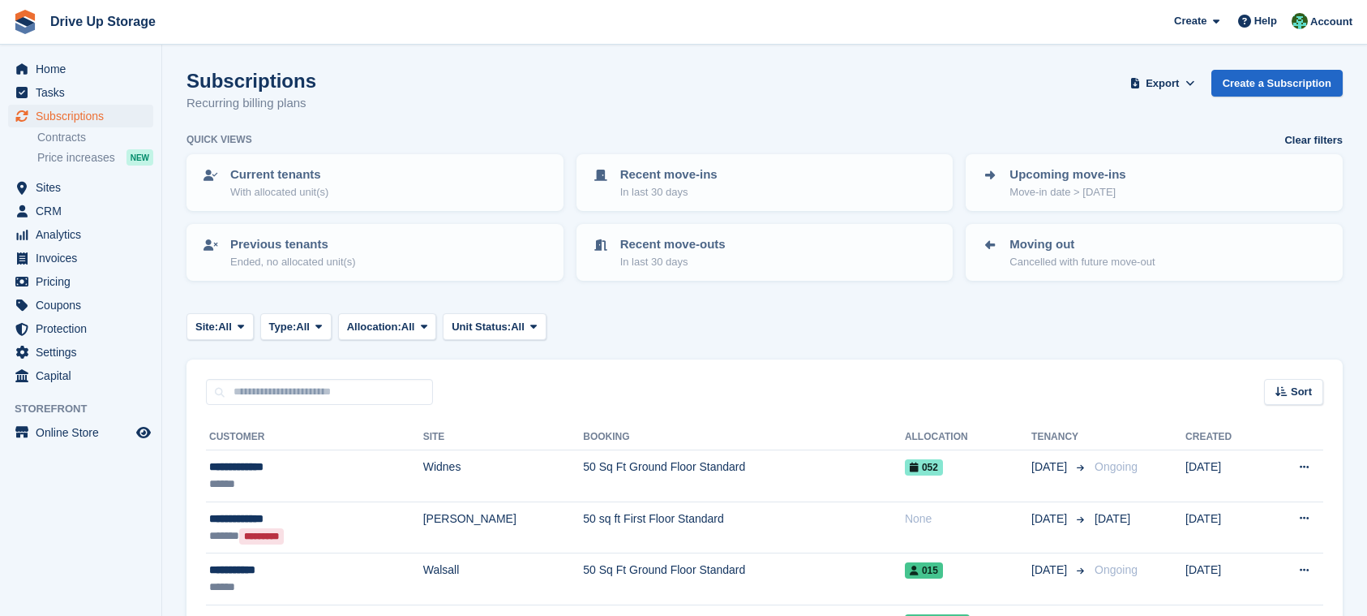  What do you see at coordinates (744, 437) in the screenshot?
I see `th: Booking` at bounding box center [744, 437].